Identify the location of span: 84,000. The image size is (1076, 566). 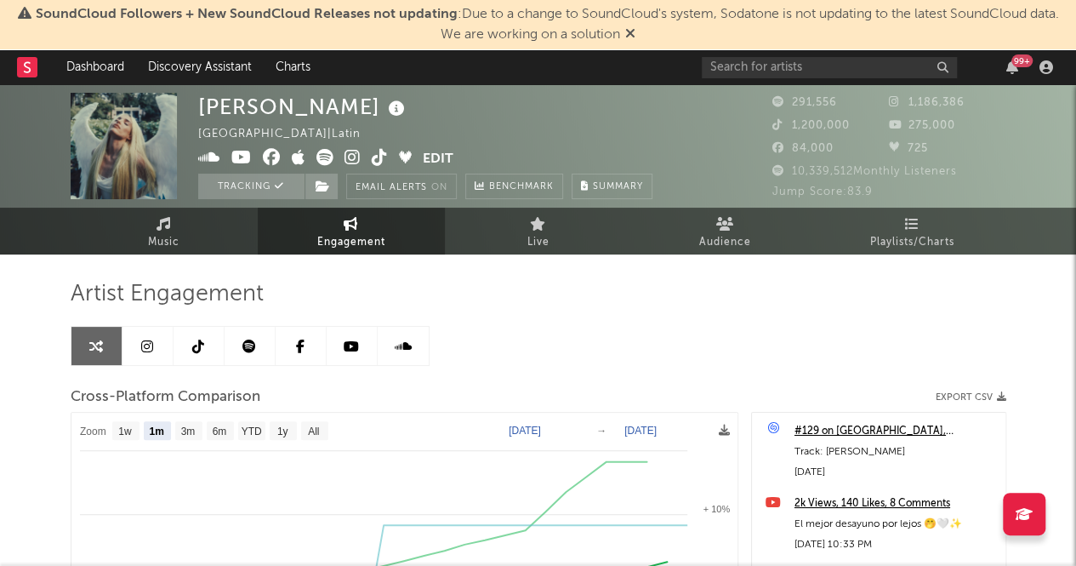
(803, 148).